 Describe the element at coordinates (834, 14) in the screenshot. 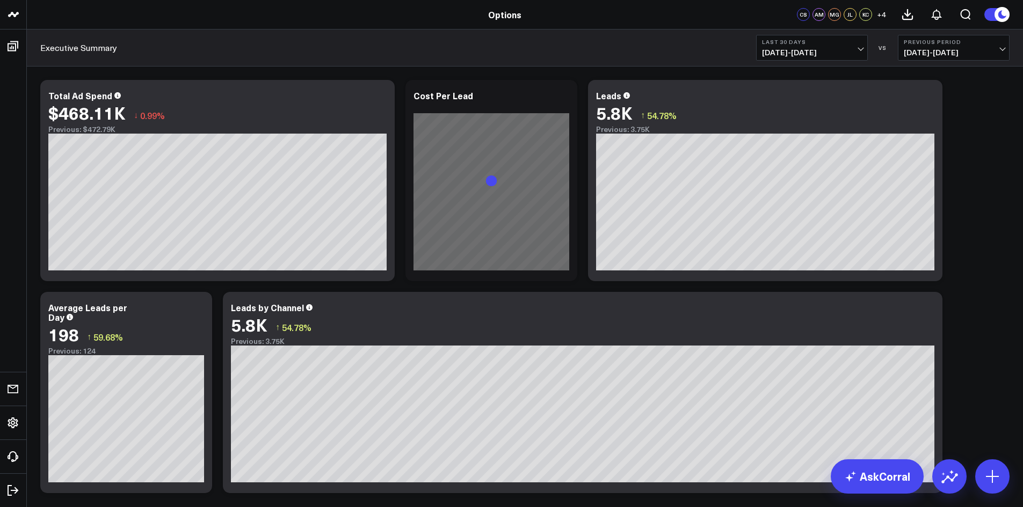

I see `div: MG` at that location.